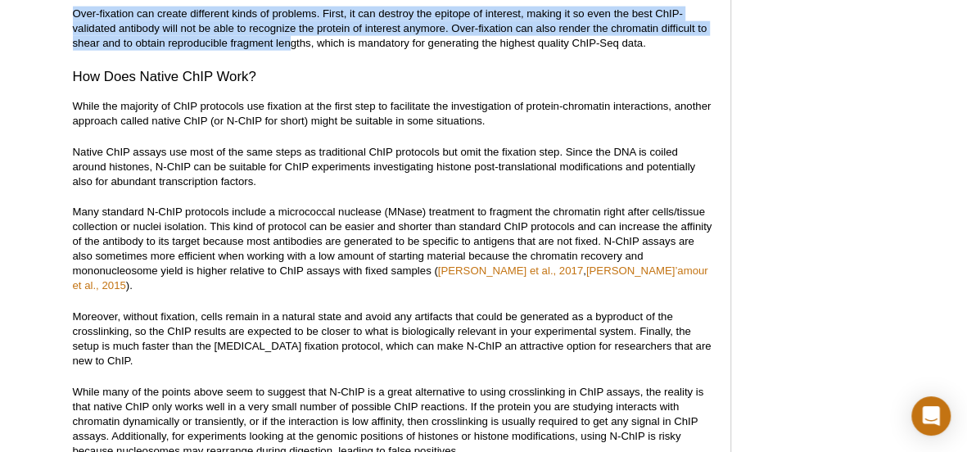  I want to click on p: Native ChIP assays use most of the same steps as traditional ChIP protocols but omit the fixation..., so click(393, 167).